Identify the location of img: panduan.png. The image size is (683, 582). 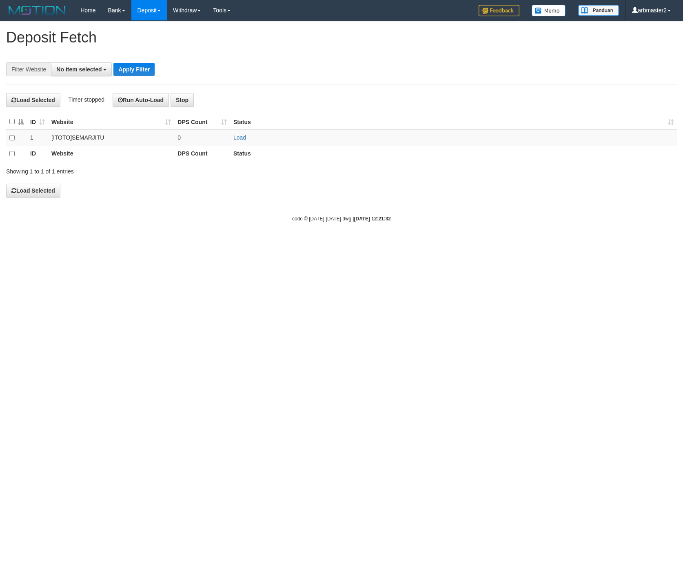
(598, 10).